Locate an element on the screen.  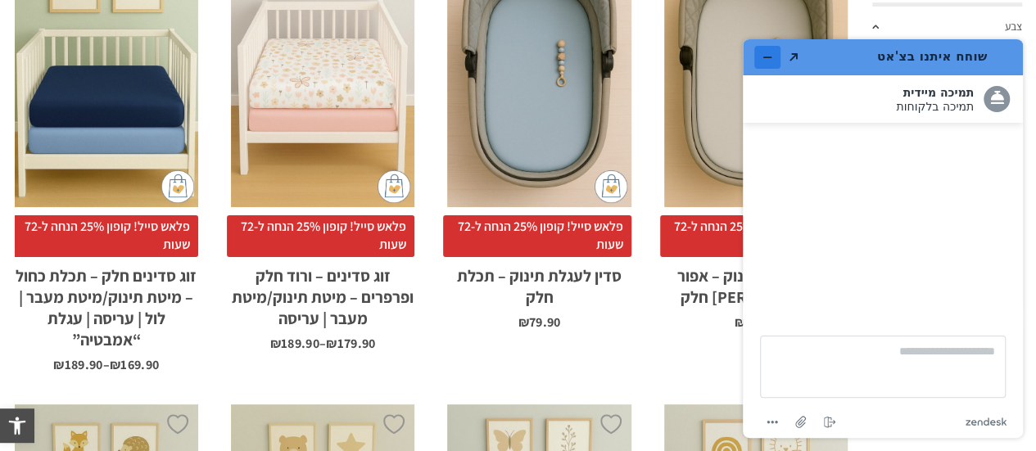
h2: זוג סדינים חלק – תכלת כחול – מיטת תינוק/מיטת מעבר | לול | עריסה | עגלת “אמבטיה” is located at coordinates (106, 304).